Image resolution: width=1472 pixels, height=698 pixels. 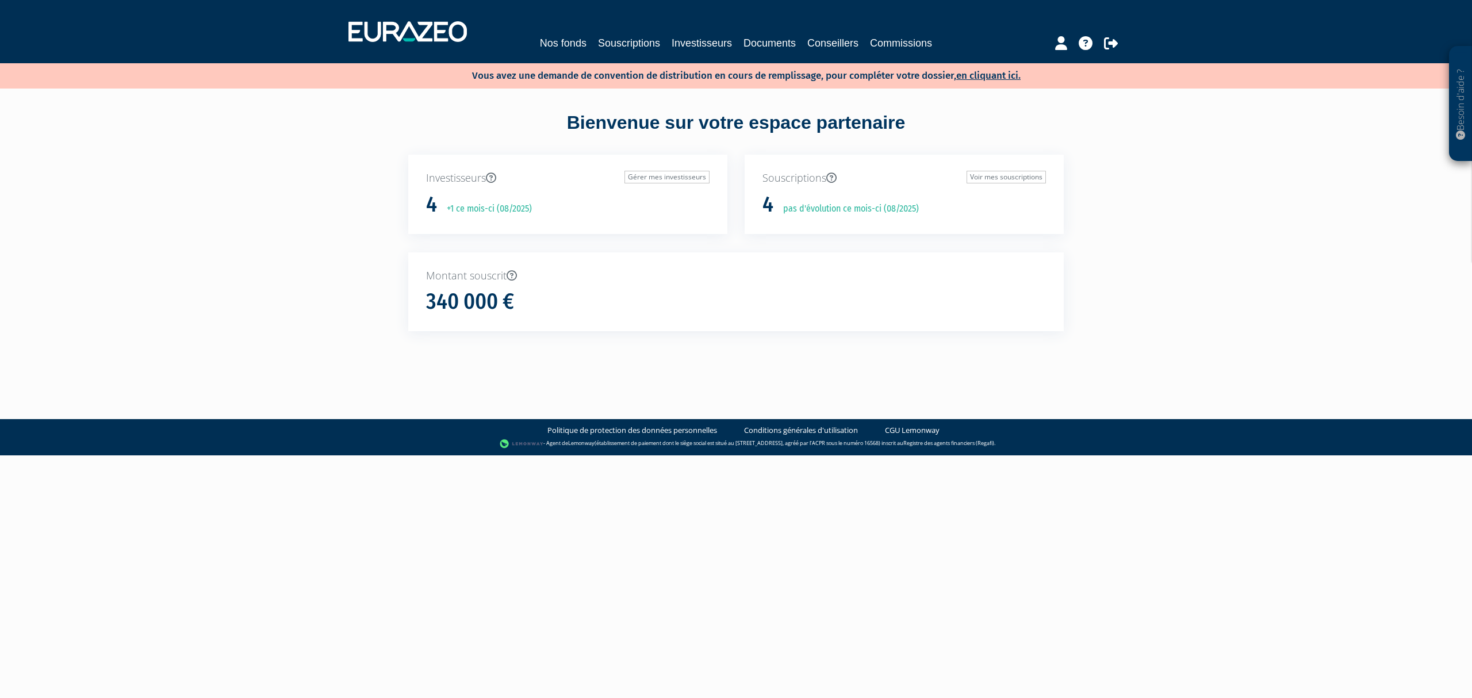 What do you see at coordinates (989, 75) in the screenshot?
I see `a: en cliquant ici.` at bounding box center [989, 75].